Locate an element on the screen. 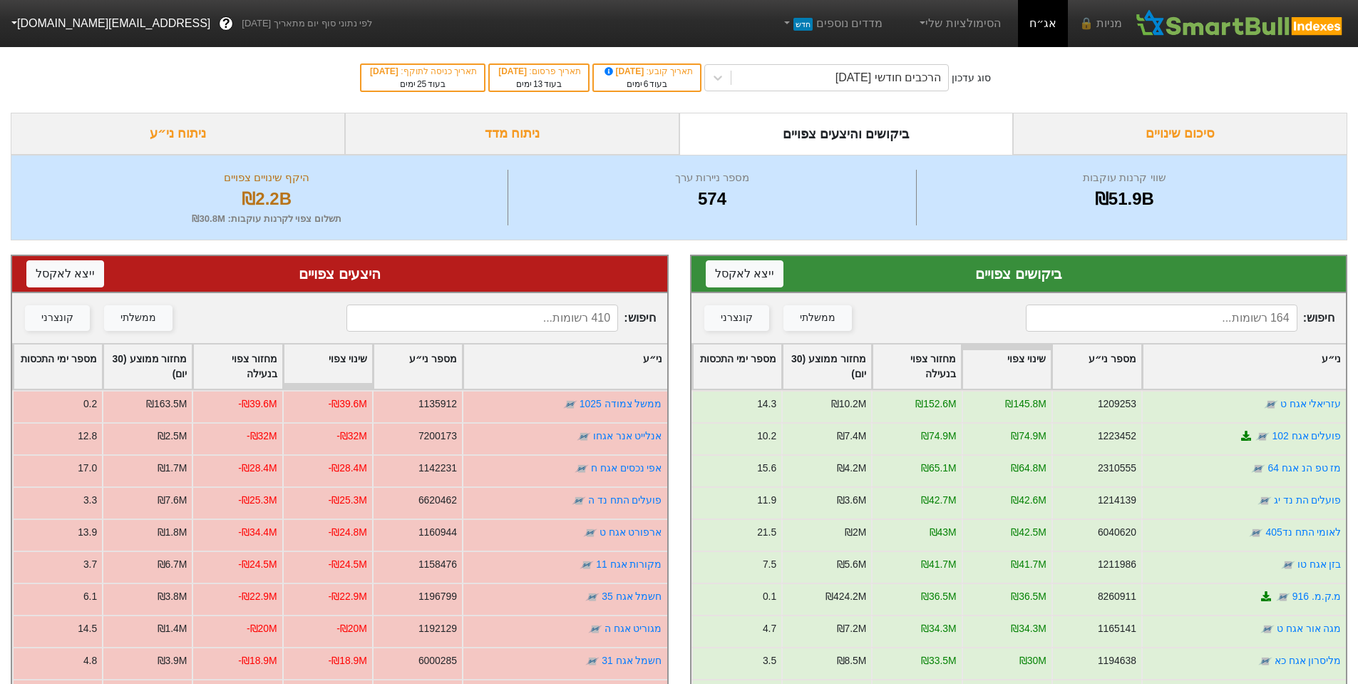 The image size is (1358, 684). div: -₪24.8M is located at coordinates (348, 532).